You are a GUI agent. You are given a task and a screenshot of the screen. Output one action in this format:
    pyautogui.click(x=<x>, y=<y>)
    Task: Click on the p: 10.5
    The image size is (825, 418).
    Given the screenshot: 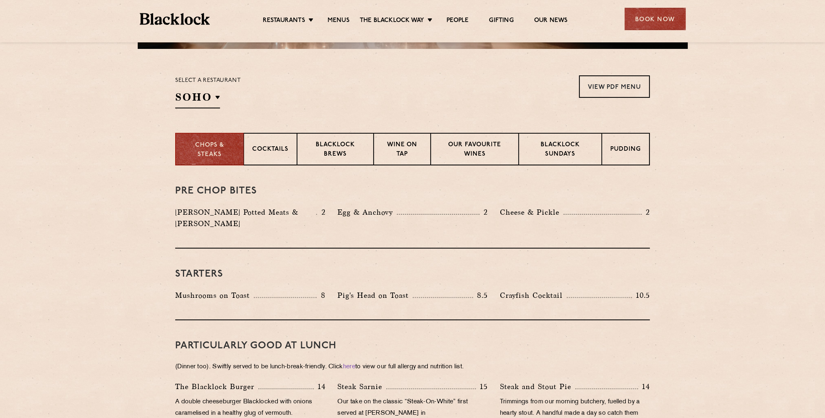 What is the action you would take?
    pyautogui.click(x=641, y=295)
    